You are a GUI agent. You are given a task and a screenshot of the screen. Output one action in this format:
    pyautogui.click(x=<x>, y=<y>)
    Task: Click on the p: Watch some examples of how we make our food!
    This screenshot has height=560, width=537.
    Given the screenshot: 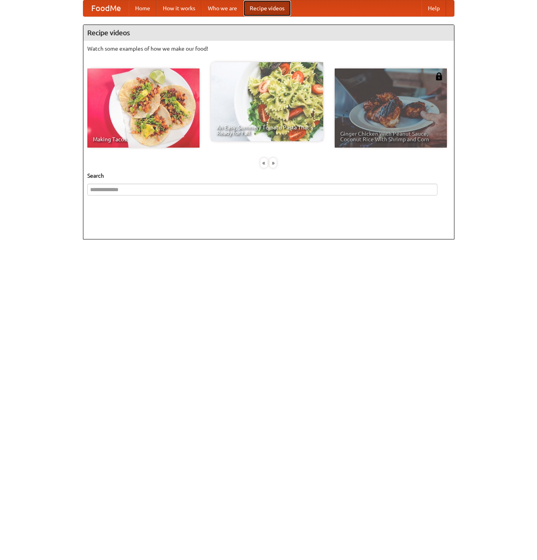 What is the action you would take?
    pyautogui.click(x=269, y=49)
    